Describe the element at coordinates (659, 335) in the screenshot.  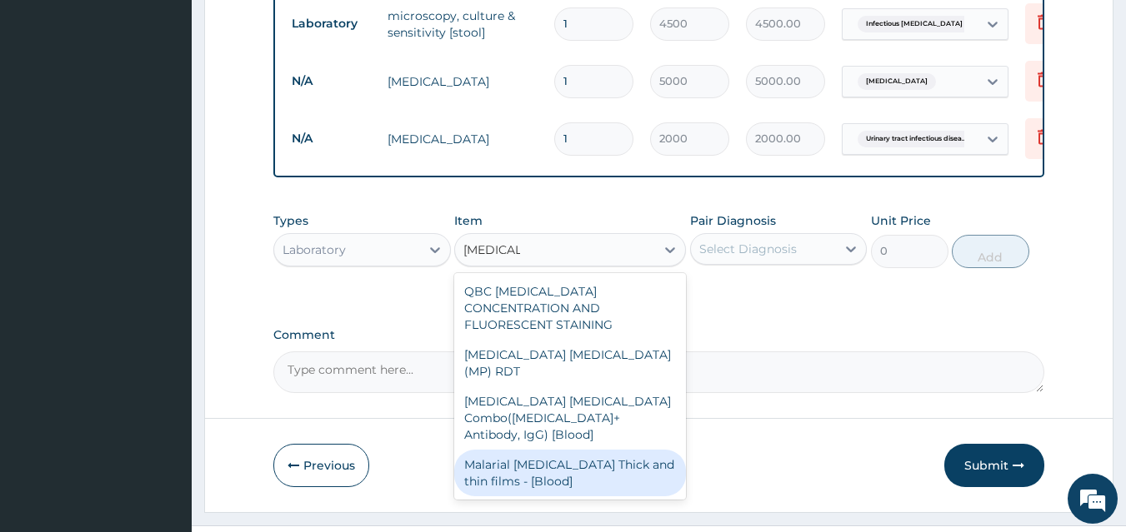
I see `label: Comment` at that location.